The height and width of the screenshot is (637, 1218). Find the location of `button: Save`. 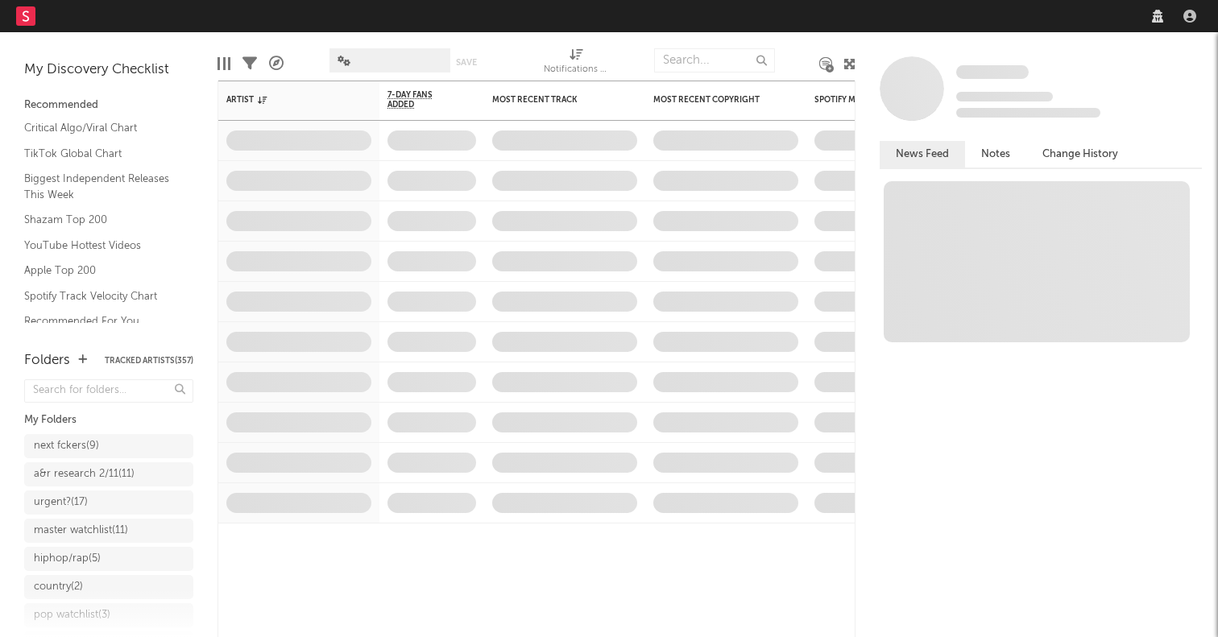

button: Save is located at coordinates (467, 62).